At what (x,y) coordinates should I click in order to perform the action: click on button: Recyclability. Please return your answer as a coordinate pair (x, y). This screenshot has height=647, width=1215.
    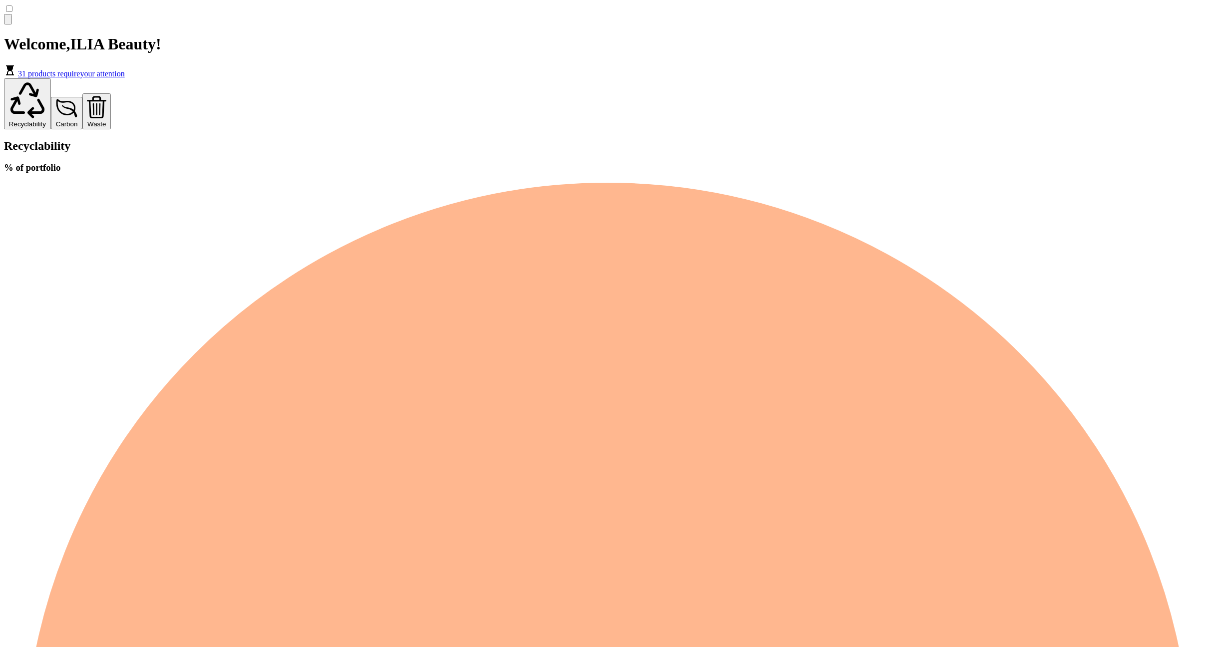
    Looking at the image, I should click on (27, 104).